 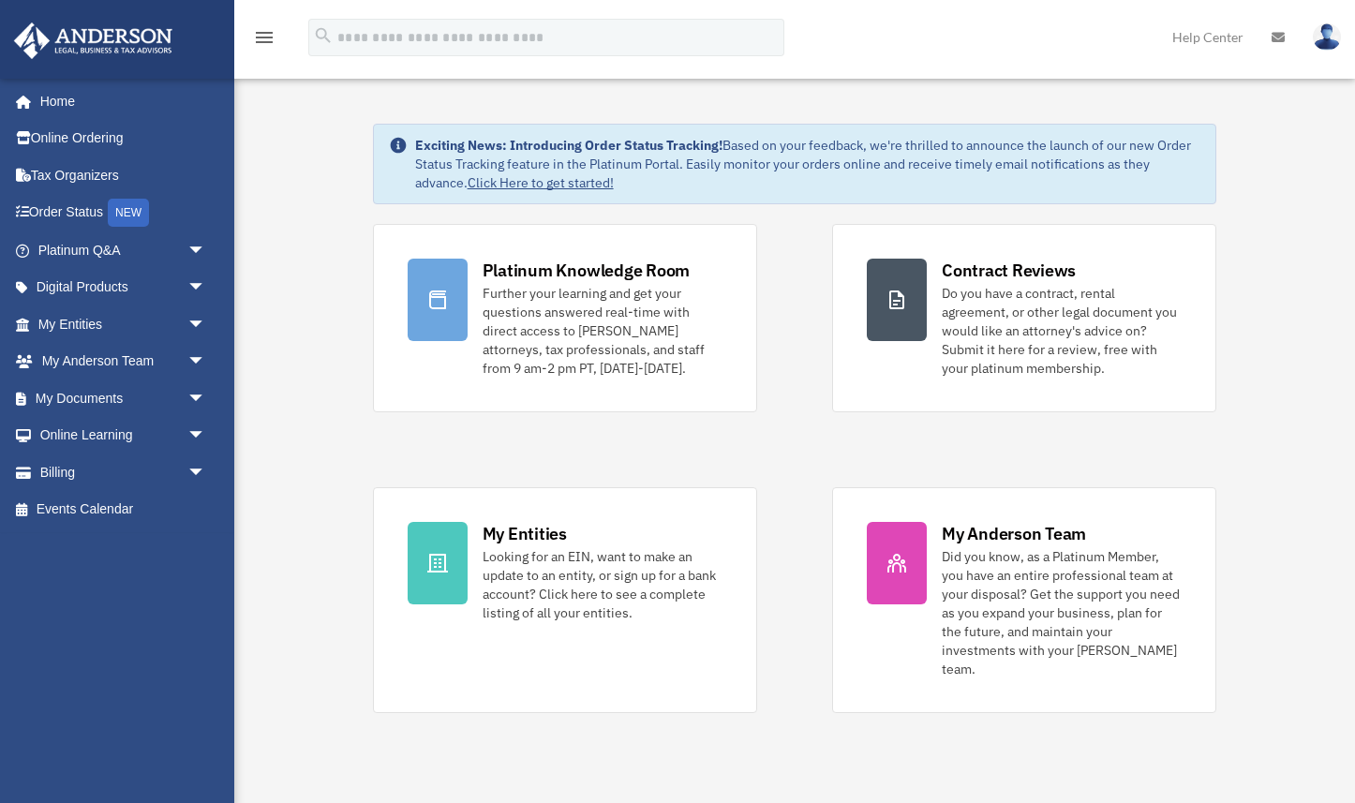 What do you see at coordinates (124, 510) in the screenshot?
I see `a: Events Calendar` at bounding box center [124, 510].